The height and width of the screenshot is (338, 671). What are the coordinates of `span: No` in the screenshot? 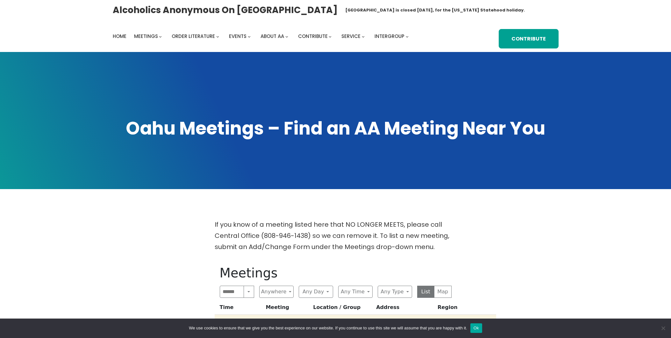 It's located at (663, 328).